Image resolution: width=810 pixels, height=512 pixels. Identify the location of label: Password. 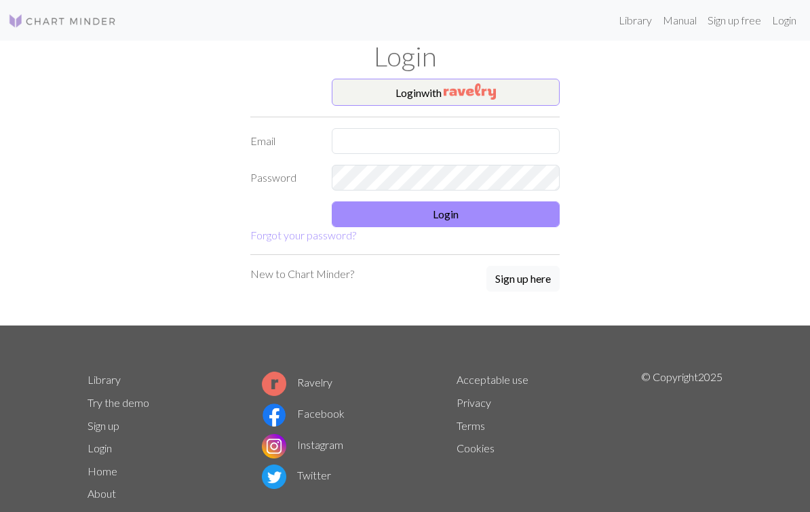
(283, 178).